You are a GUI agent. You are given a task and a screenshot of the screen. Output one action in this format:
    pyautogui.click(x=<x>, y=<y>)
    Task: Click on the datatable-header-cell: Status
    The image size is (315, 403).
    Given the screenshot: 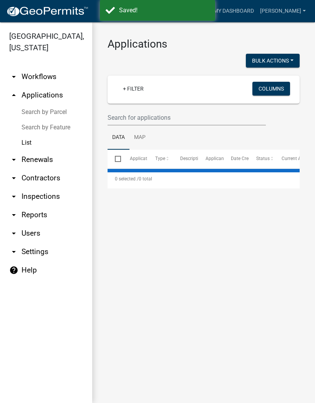 What is the action you would take?
    pyautogui.click(x=261, y=159)
    